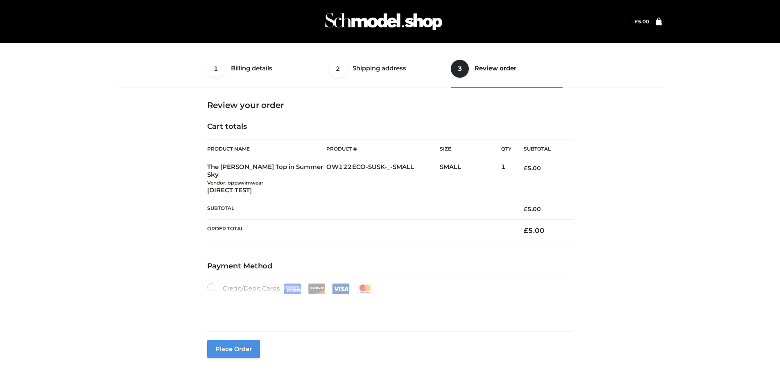 The width and height of the screenshot is (780, 385). I want to click on label: Credit/Debit Cards, so click(291, 289).